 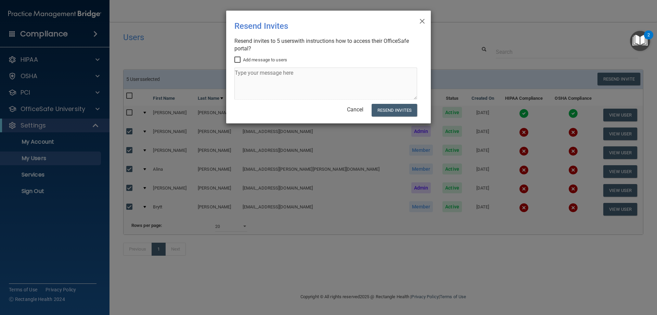 What do you see at coordinates (238, 60) in the screenshot?
I see `input: Add message to users` at bounding box center [238, 60].